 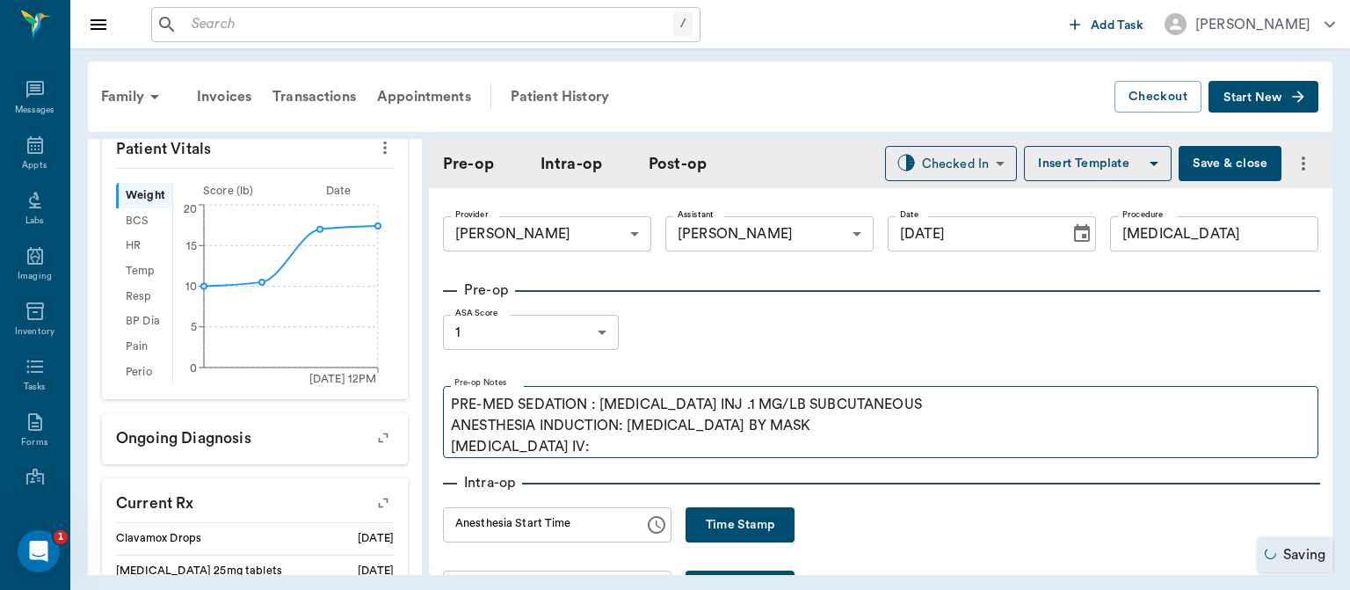 I want to click on div: Forms, so click(x=34, y=442).